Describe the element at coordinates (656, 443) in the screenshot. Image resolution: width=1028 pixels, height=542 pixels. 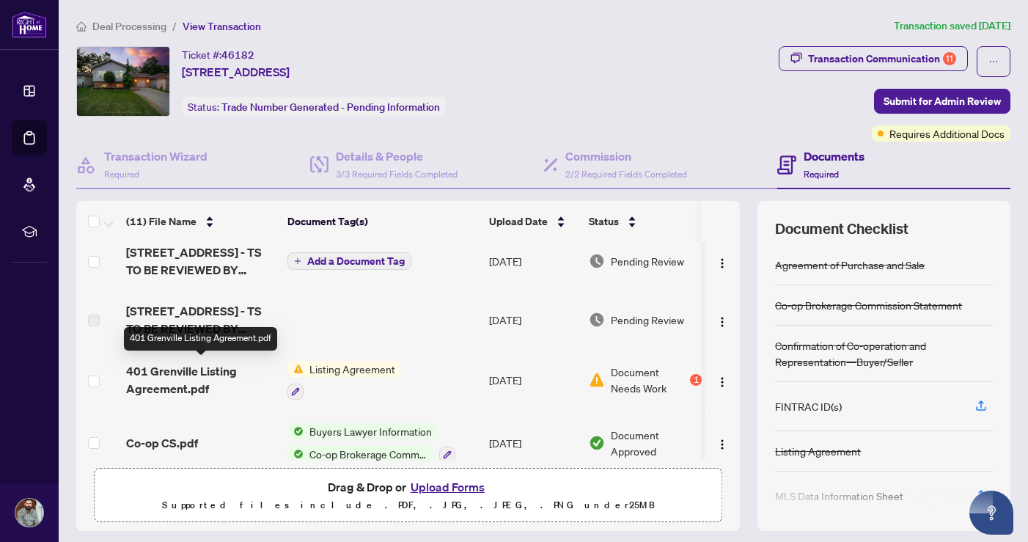
I see `span: Document Approved` at that location.